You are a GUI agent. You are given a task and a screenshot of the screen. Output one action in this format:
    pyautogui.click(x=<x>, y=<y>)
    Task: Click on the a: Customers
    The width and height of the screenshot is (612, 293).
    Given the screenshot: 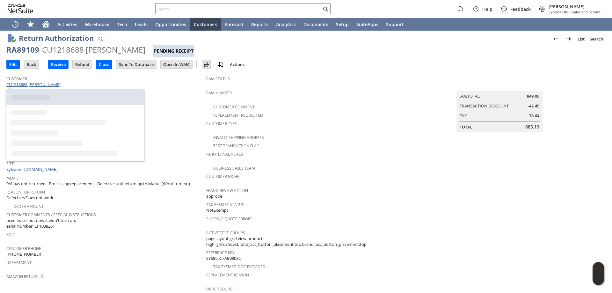 What is the action you would take?
    pyautogui.click(x=206, y=24)
    